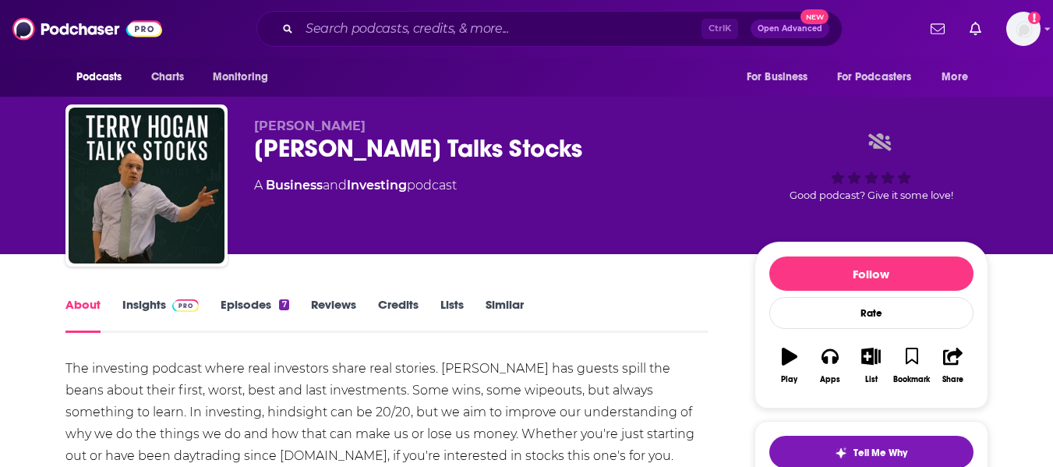  I want to click on img: Podchaser - Follow, Share and Rate Podcasts, so click(87, 29).